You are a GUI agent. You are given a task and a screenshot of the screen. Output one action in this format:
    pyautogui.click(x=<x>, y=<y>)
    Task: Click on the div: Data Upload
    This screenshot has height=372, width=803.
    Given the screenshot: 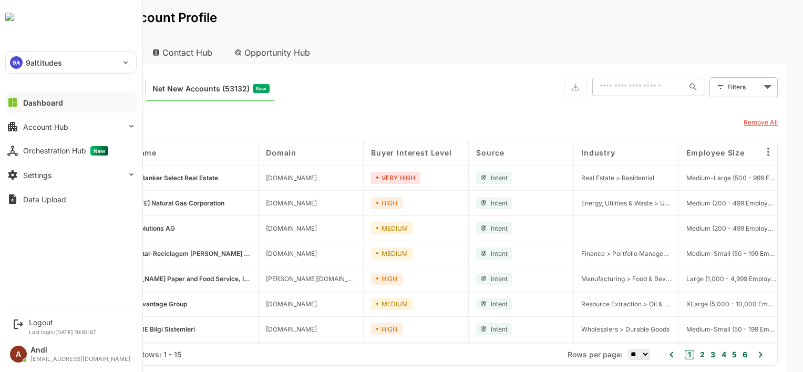 What is the action you would take?
    pyautogui.click(x=45, y=199)
    